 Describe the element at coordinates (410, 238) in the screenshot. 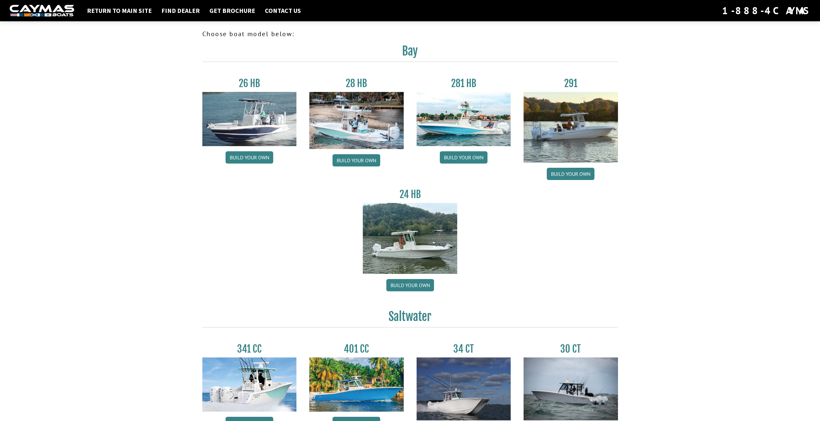

I see `img: 24_HB_thumbnail.jpg` at that location.